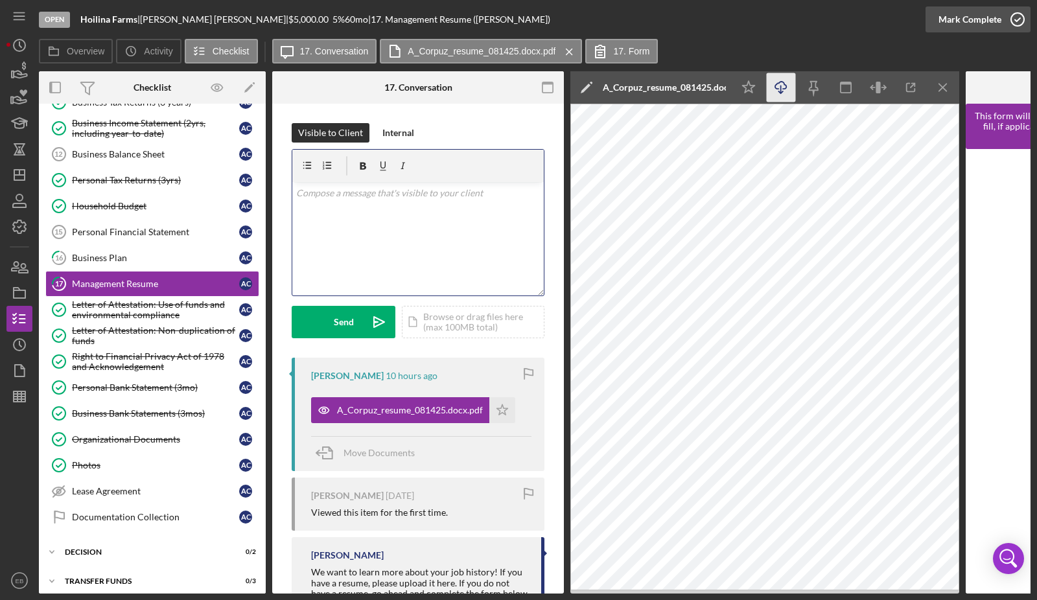 This screenshot has width=1037, height=600. I want to click on button: Activity, so click(148, 51).